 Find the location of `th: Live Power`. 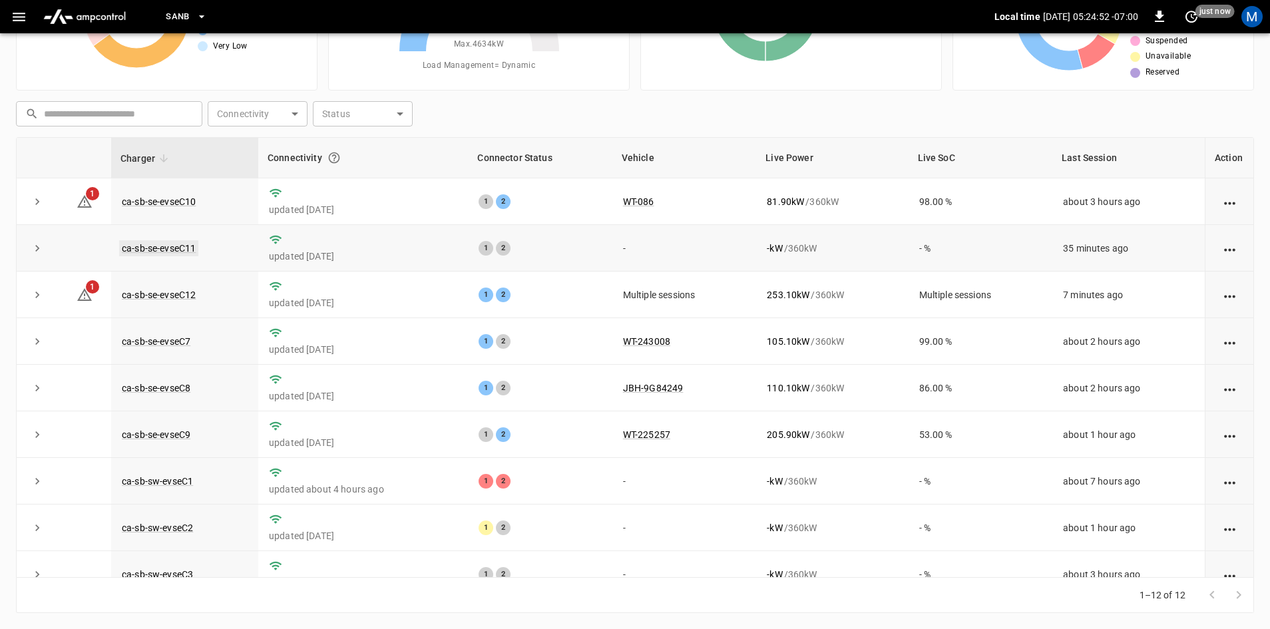

th: Live Power is located at coordinates (832, 158).